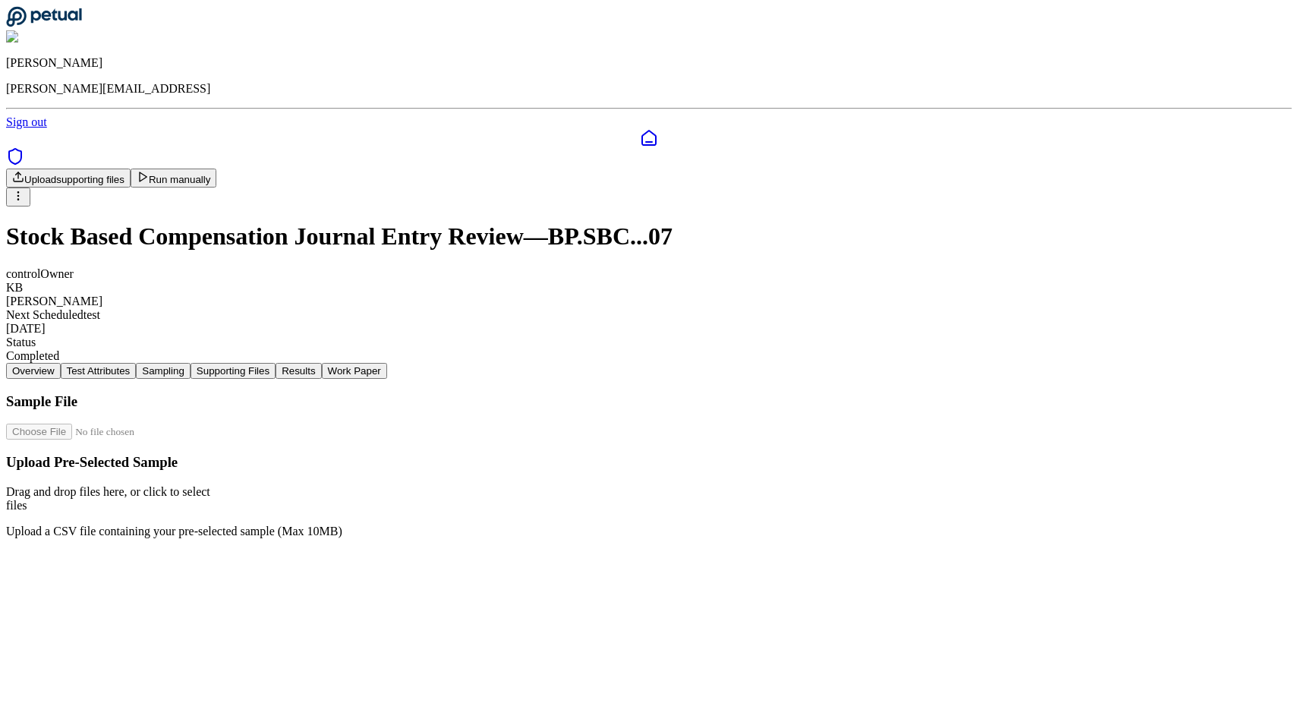 The width and height of the screenshot is (1298, 719). What do you see at coordinates (39, 37) in the screenshot?
I see `img: Andrew Li` at bounding box center [39, 37].